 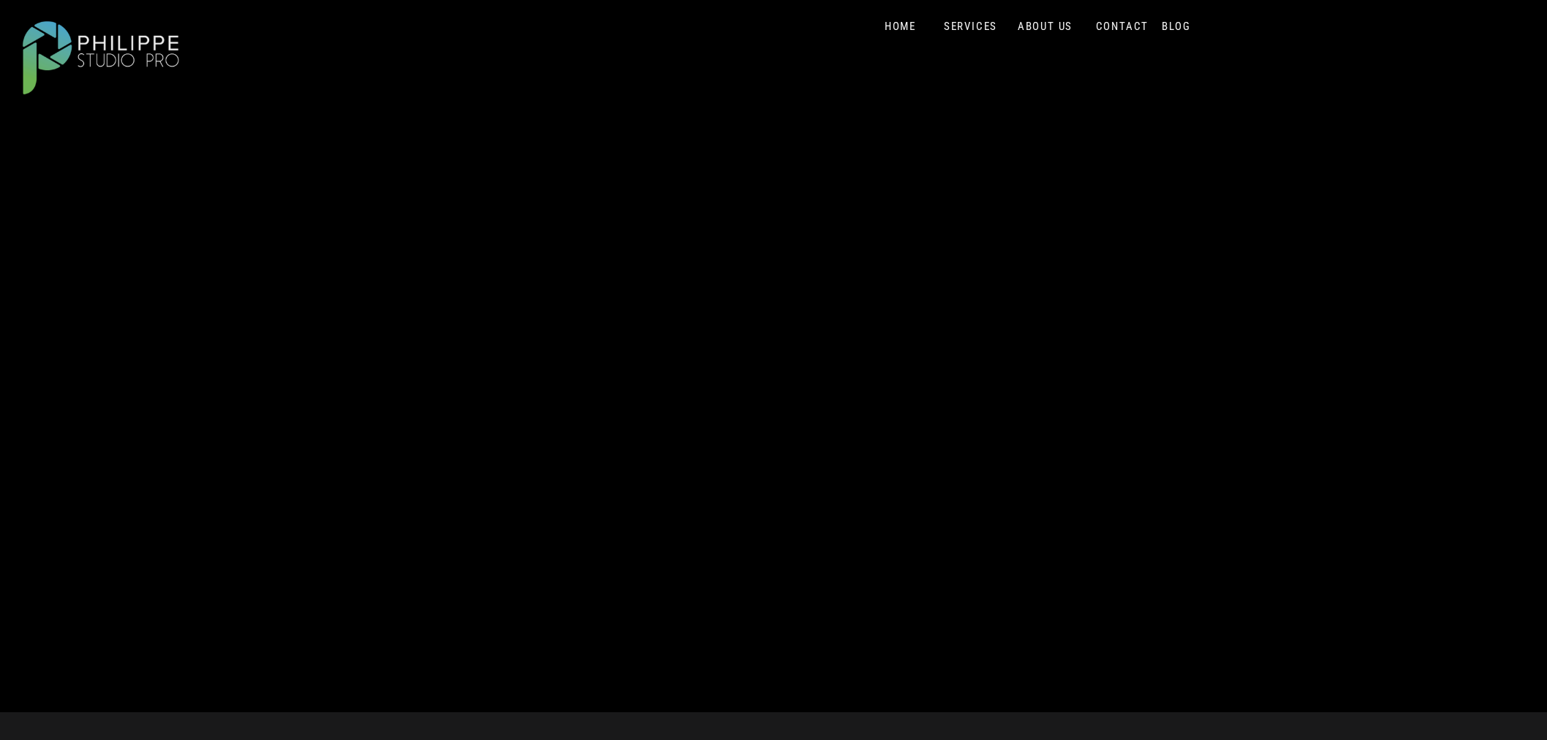 I want to click on nav: SERVICES, so click(x=970, y=26).